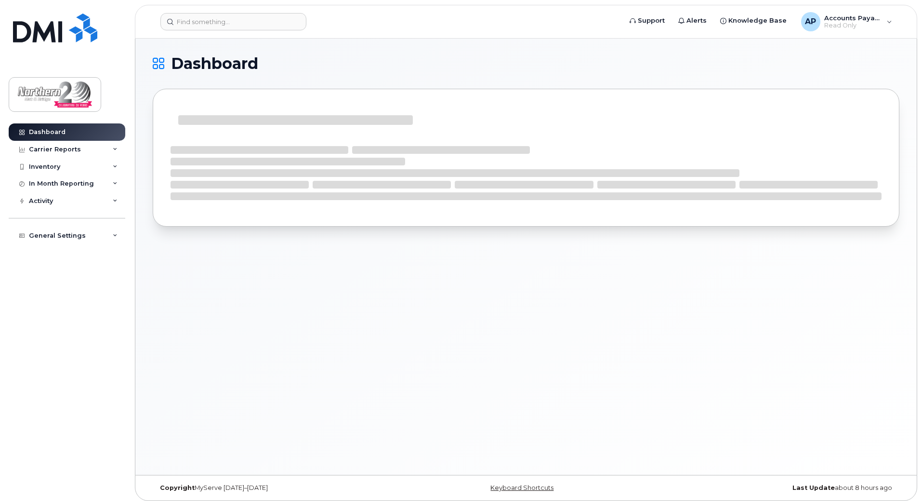  What do you see at coordinates (214, 64) in the screenshot?
I see `span: Dashboard` at bounding box center [214, 64].